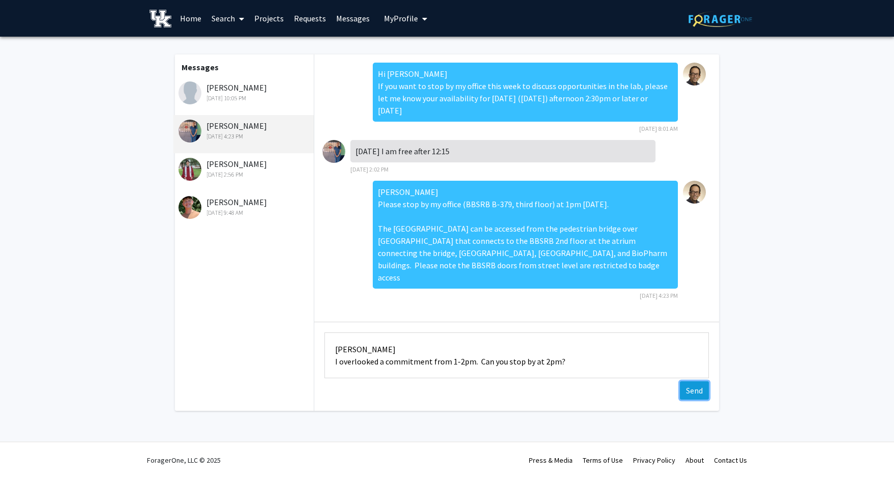  What do you see at coordinates (694, 390) in the screenshot?
I see `button: Send` at bounding box center [694, 390].